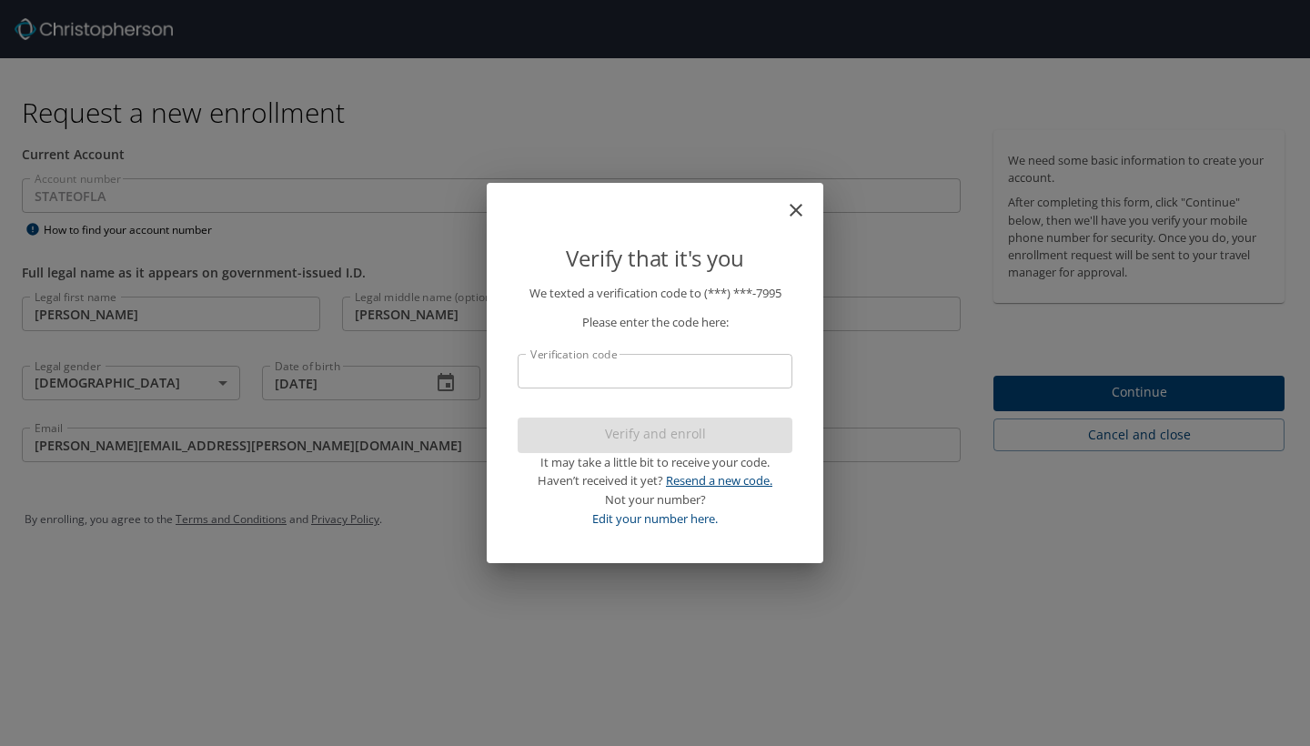  I want to click on div: Not your number?, so click(655, 499).